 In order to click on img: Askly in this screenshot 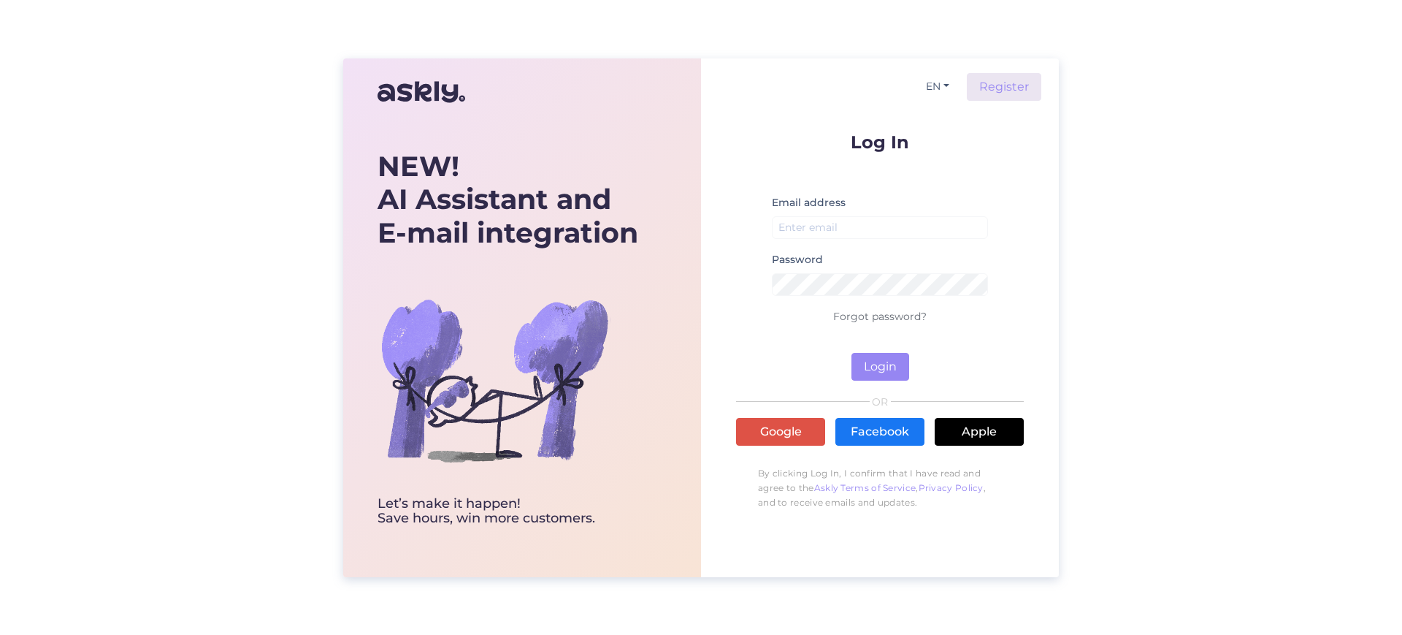, I will do `click(421, 92)`.